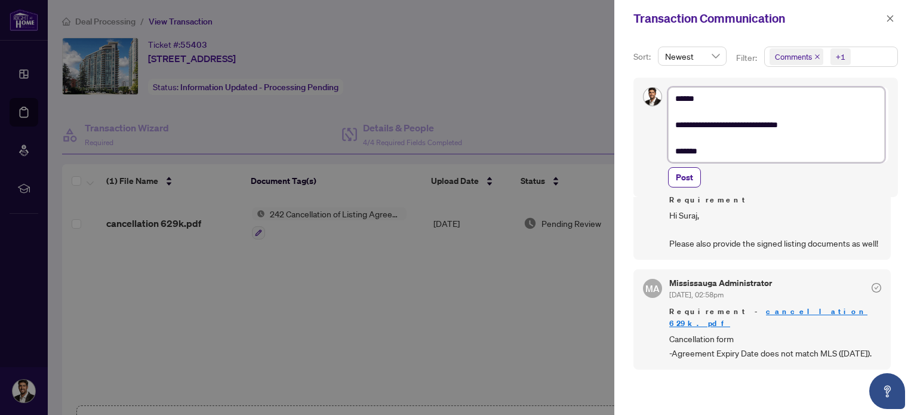  What do you see at coordinates (721, 283) in the screenshot?
I see `h5: Mississauga Administrator` at bounding box center [721, 283].